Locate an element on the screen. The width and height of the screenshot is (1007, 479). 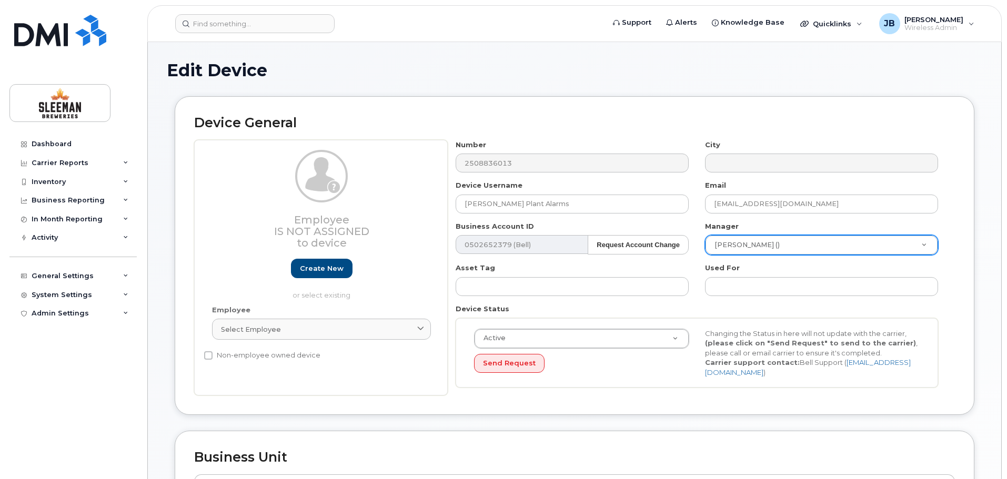
span: Active is located at coordinates (491, 338).